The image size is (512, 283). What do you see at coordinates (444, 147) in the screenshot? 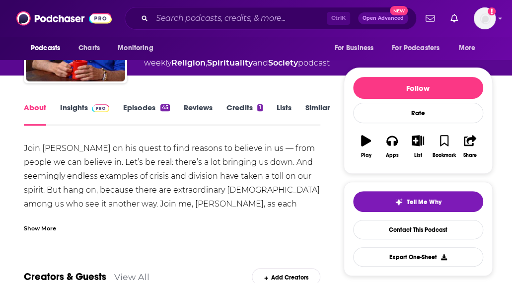
I see `button: Bookmark` at bounding box center [444, 147].